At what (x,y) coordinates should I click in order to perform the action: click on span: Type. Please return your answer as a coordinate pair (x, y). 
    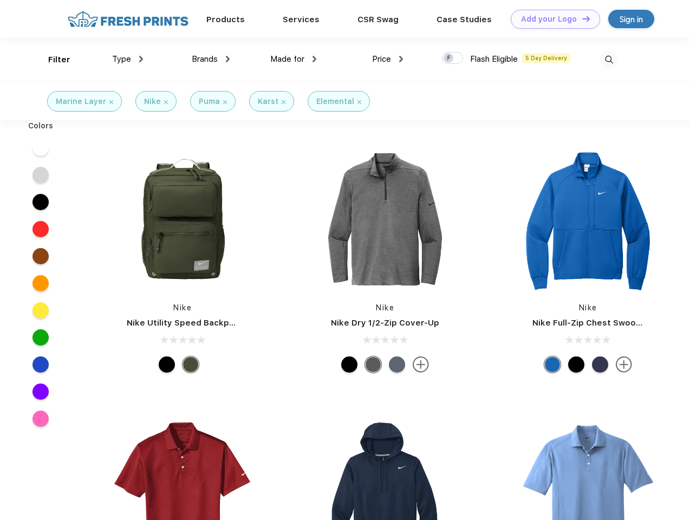
    Looking at the image, I should click on (121, 59).